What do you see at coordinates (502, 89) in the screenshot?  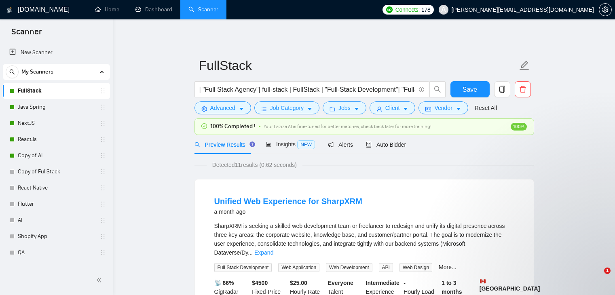 I see `button: copy` at bounding box center [502, 89].